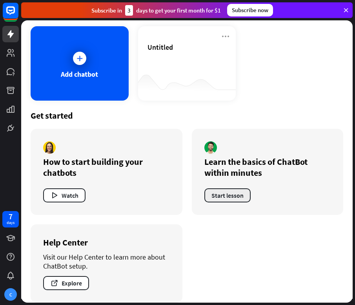  I want to click on div: days, so click(11, 223).